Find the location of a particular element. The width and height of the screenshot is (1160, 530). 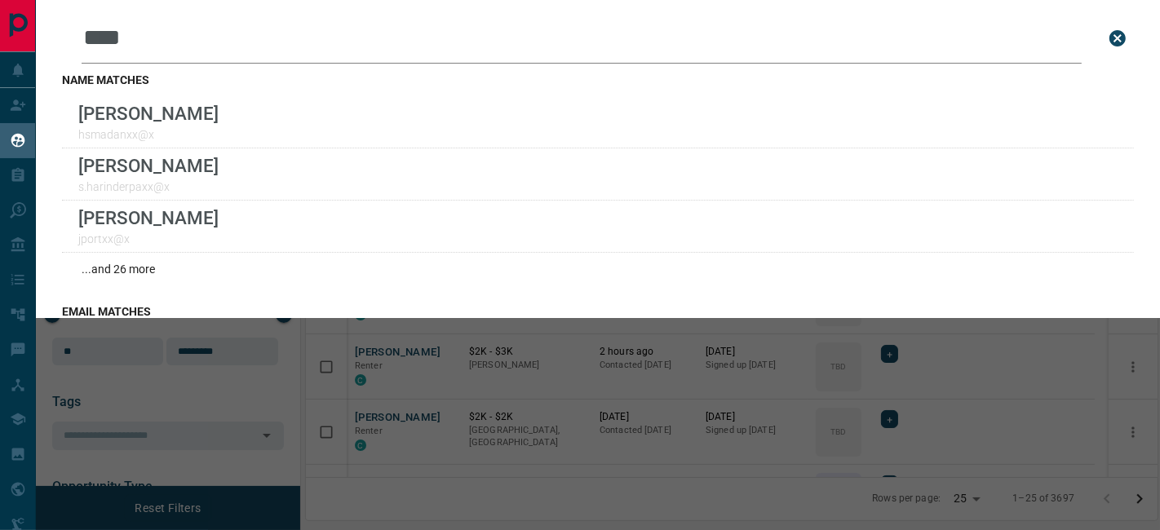

div: ...and 26 more is located at coordinates (598, 269).